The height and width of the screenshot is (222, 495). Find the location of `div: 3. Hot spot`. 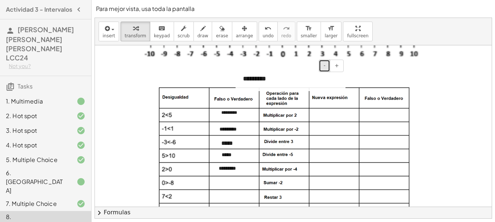

div: 3. Hot spot is located at coordinates (35, 131).